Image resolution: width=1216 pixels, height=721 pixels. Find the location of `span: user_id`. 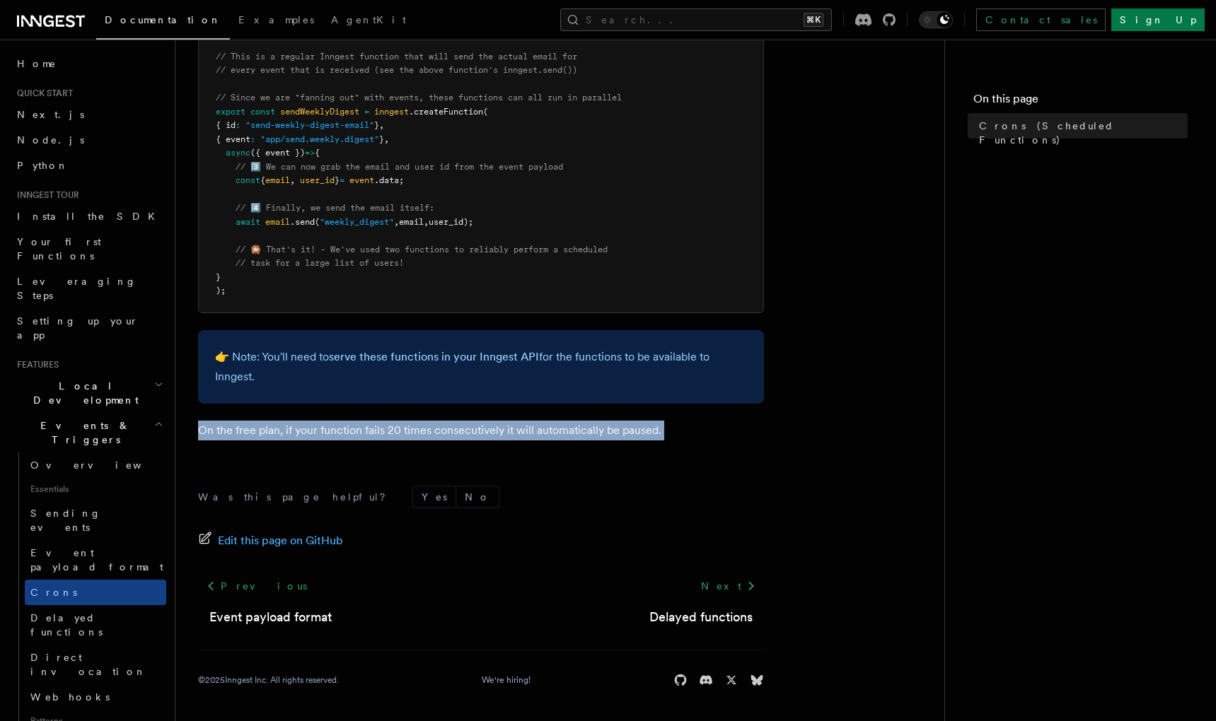

span: user_id is located at coordinates (317, 180).